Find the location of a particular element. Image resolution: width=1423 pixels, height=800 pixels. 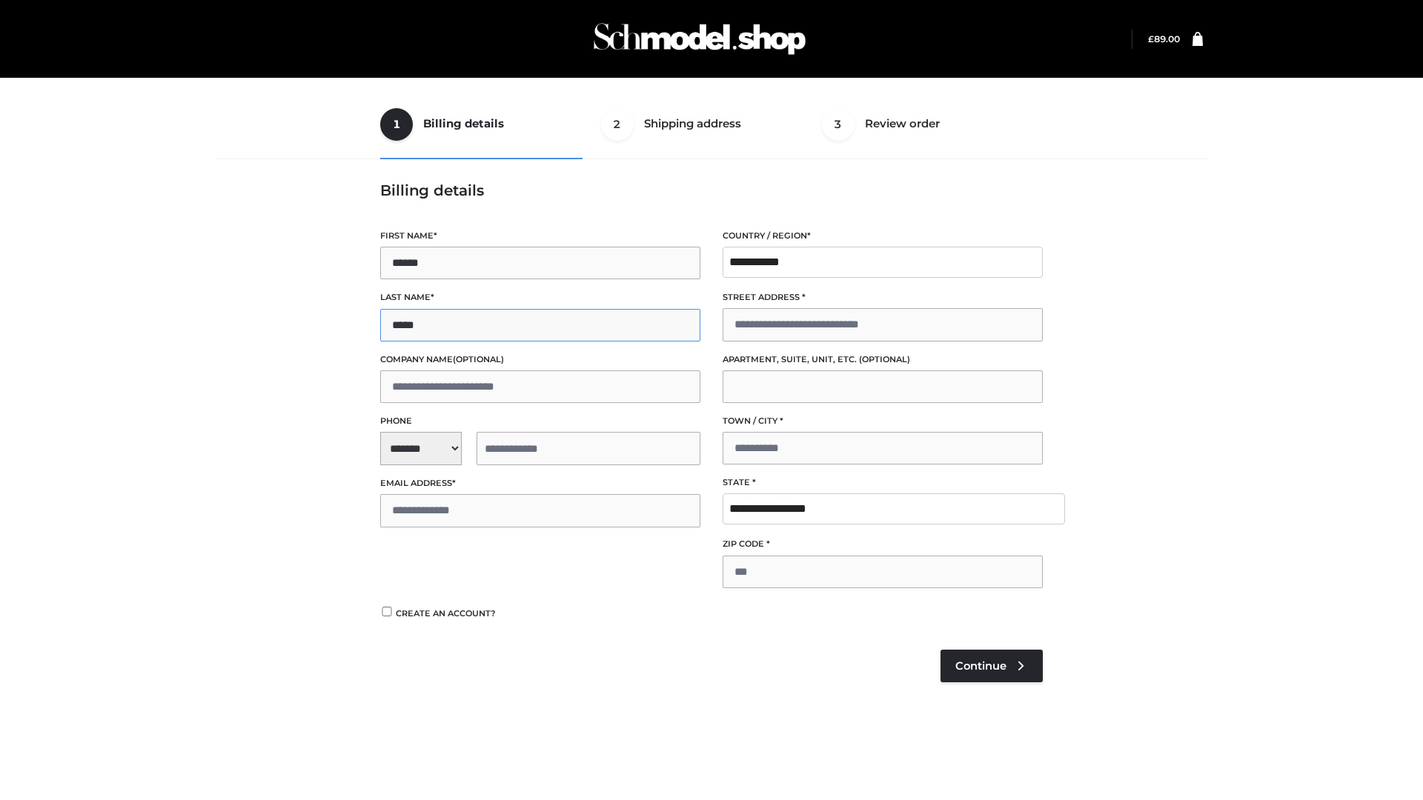

label: Apartment, suite, unit, etc. is located at coordinates (882, 359).